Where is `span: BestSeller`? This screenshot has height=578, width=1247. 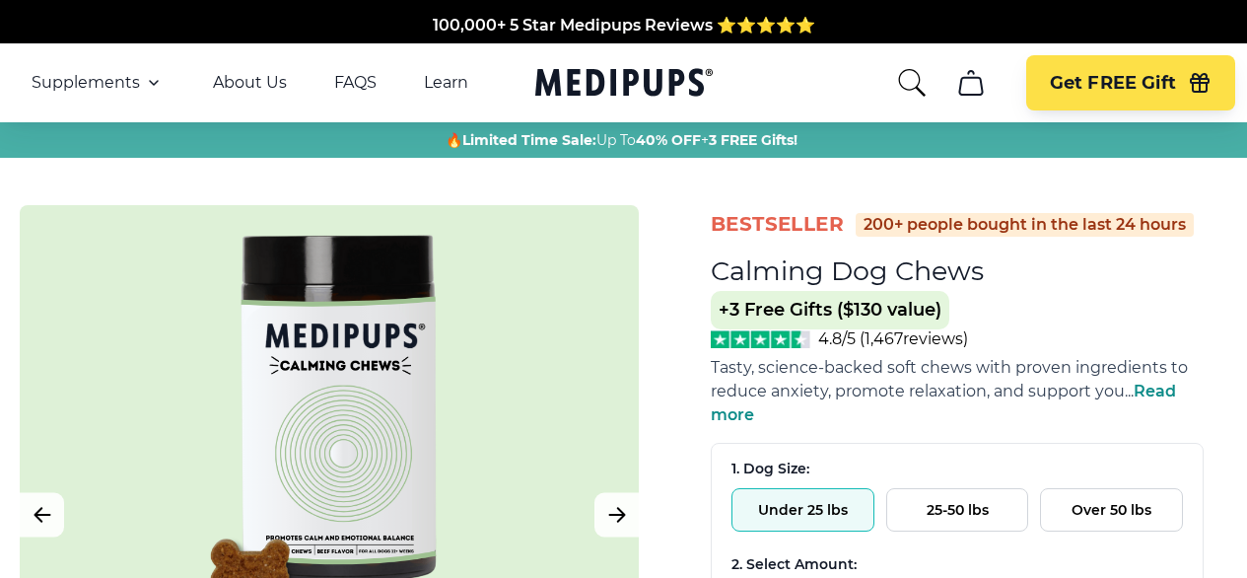 span: BestSeller is located at coordinates (777, 224).